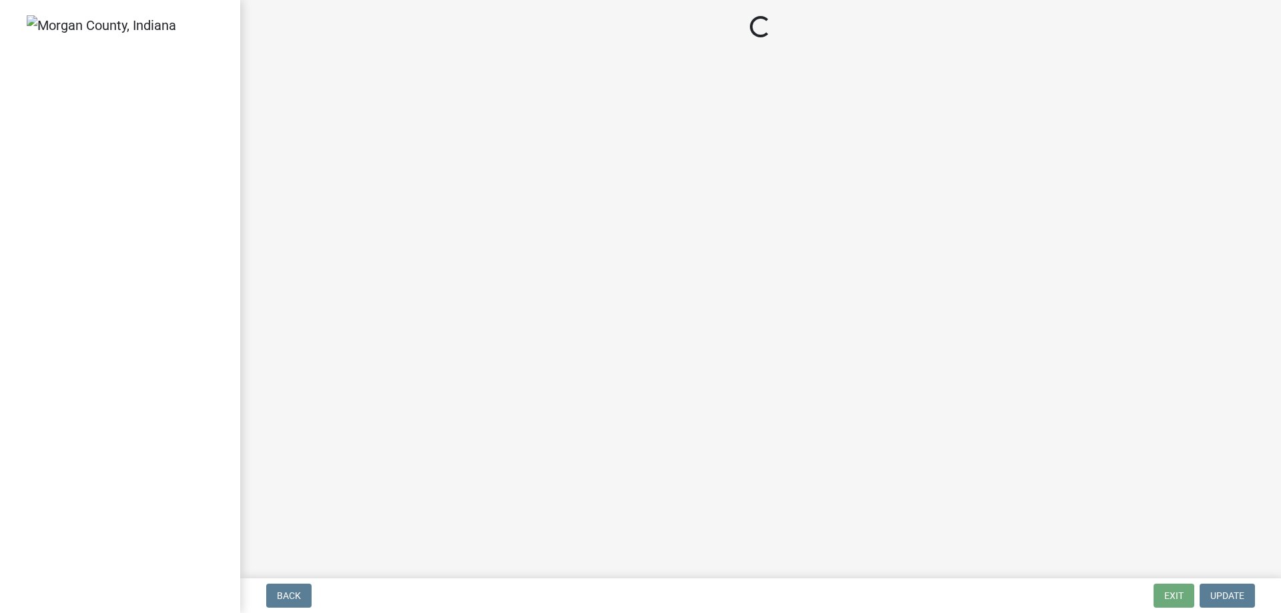  What do you see at coordinates (289, 596) in the screenshot?
I see `span: Back` at bounding box center [289, 596].